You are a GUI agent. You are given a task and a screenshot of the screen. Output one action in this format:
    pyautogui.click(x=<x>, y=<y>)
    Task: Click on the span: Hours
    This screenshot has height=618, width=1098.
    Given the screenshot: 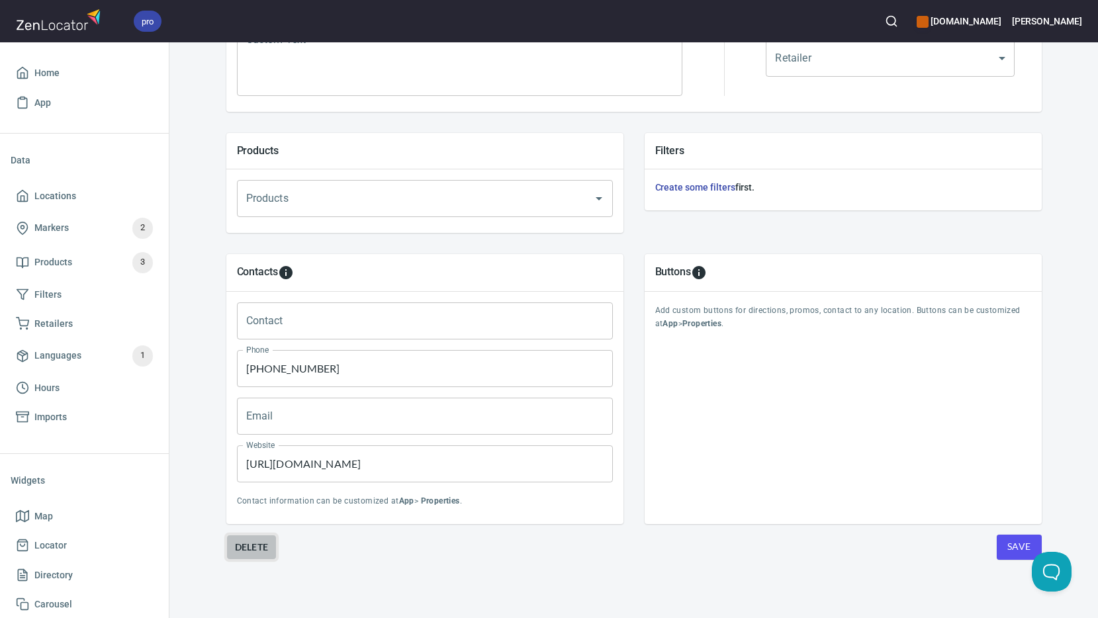 What is the action you would take?
    pyautogui.click(x=47, y=388)
    